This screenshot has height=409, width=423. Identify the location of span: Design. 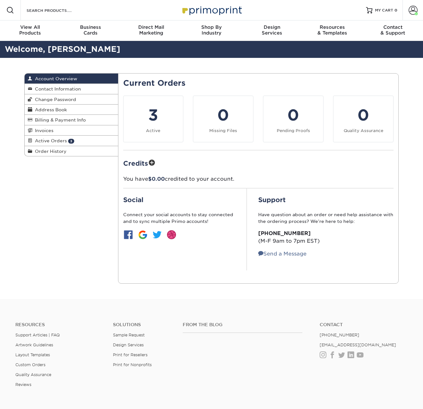
(271, 27).